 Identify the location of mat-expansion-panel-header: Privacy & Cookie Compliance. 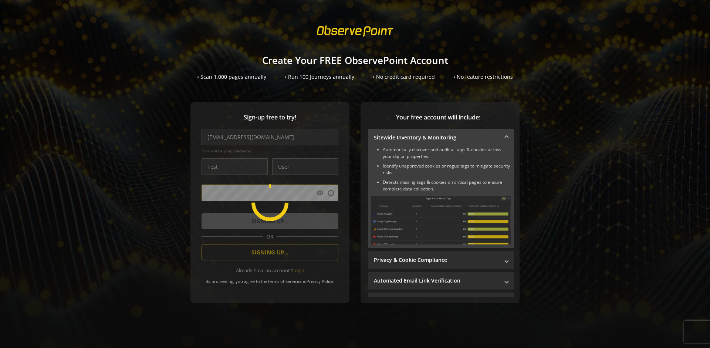
(441, 260).